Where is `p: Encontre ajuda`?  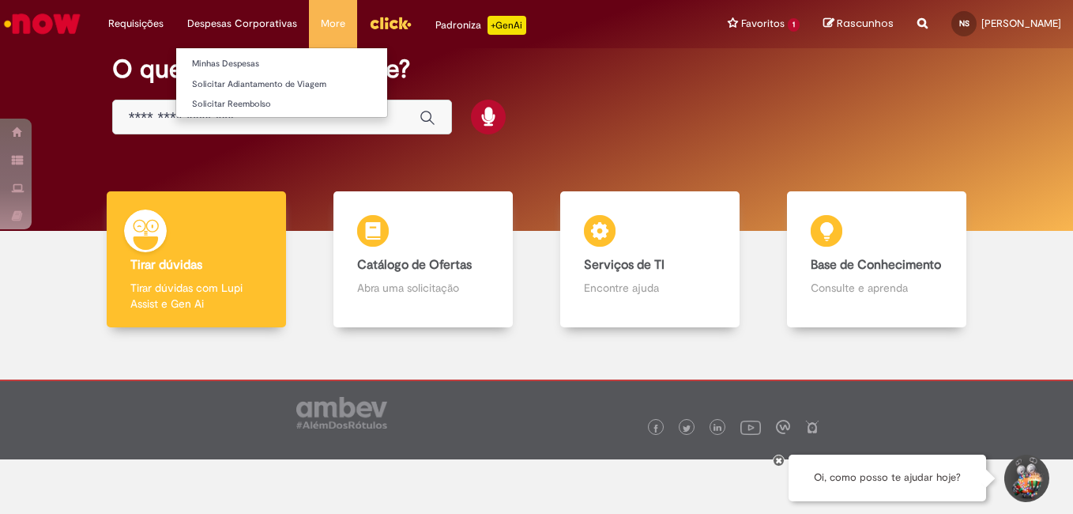
p: Encontre ajuda is located at coordinates (650, 288).